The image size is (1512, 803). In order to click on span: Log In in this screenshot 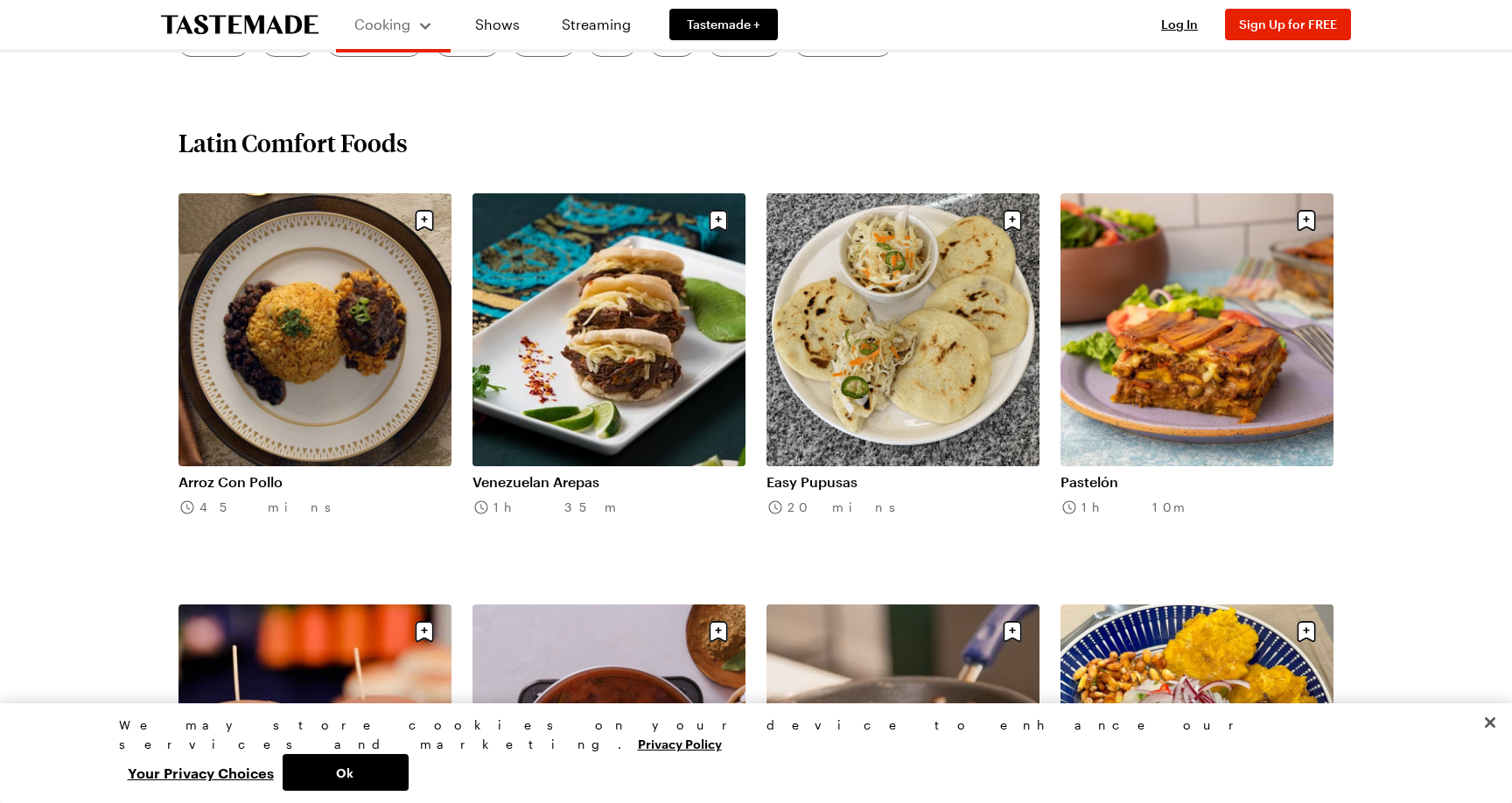, I will do `click(1180, 23)`.